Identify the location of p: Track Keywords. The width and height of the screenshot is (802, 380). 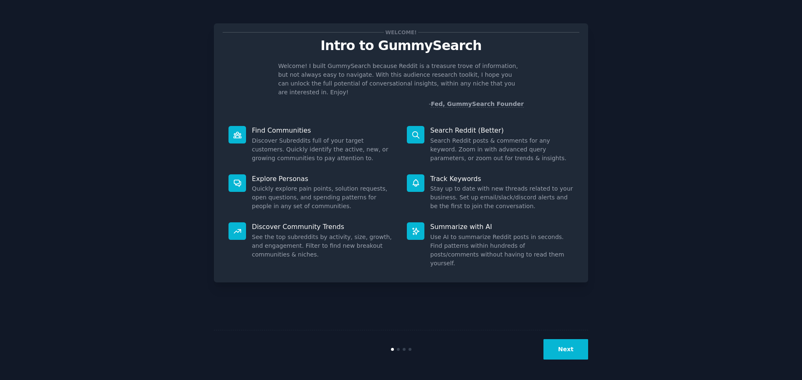
(501, 179).